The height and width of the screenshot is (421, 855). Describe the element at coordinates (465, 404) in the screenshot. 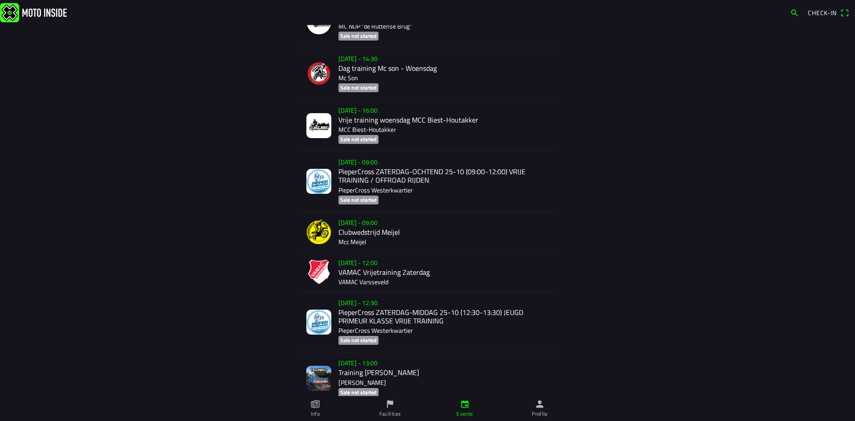

I see `ion-icon: calendar` at that location.